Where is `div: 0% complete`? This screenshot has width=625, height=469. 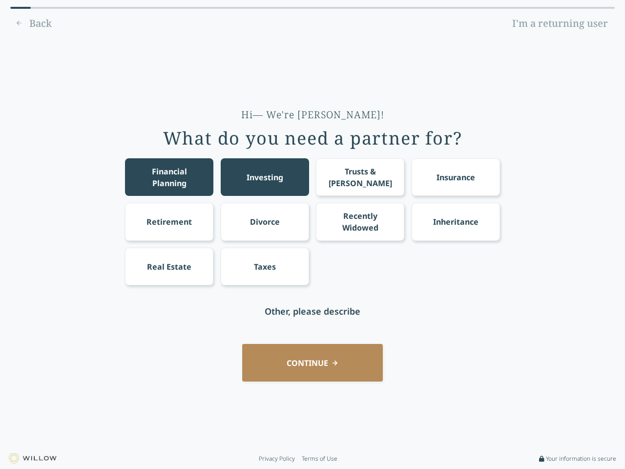
div: 0% complete is located at coordinates (21, 8).